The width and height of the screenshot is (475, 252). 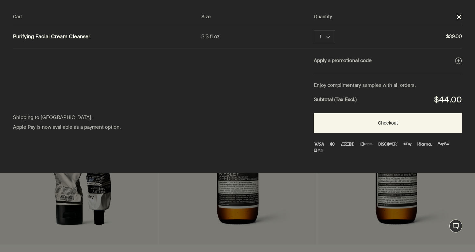 What do you see at coordinates (347, 144) in the screenshot?
I see `img: Amex Logo` at bounding box center [347, 144].